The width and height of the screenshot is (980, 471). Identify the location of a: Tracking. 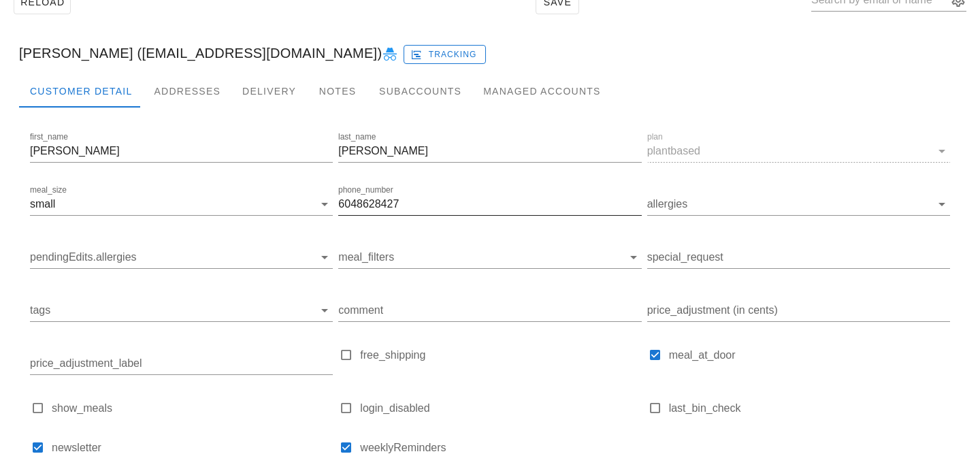
(445, 53).